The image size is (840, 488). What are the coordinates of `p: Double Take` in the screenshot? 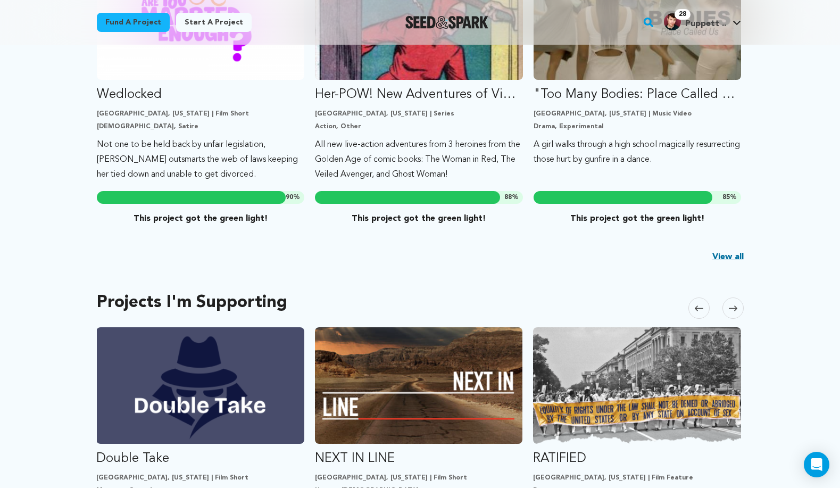 It's located at (200, 458).